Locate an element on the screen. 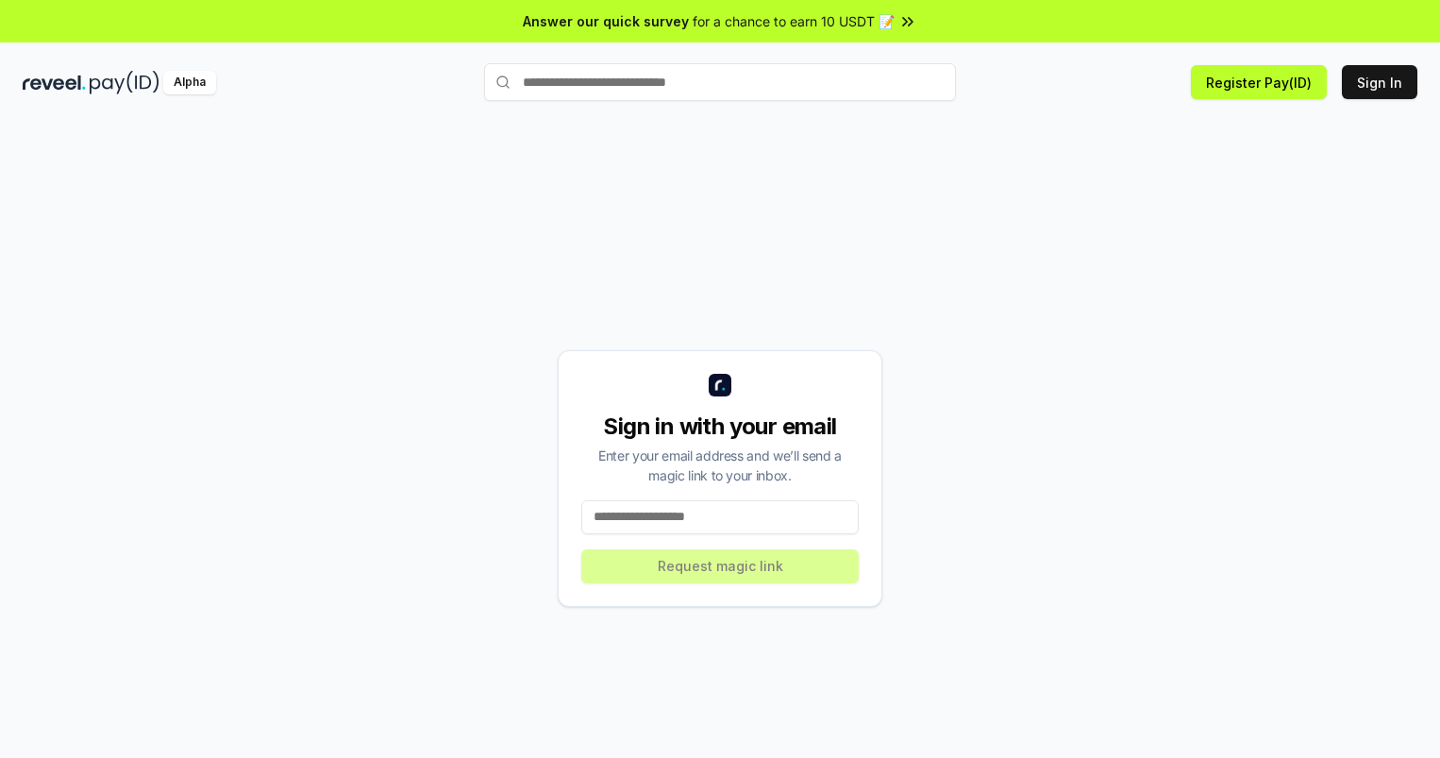  img: logo_small is located at coordinates (720, 385).